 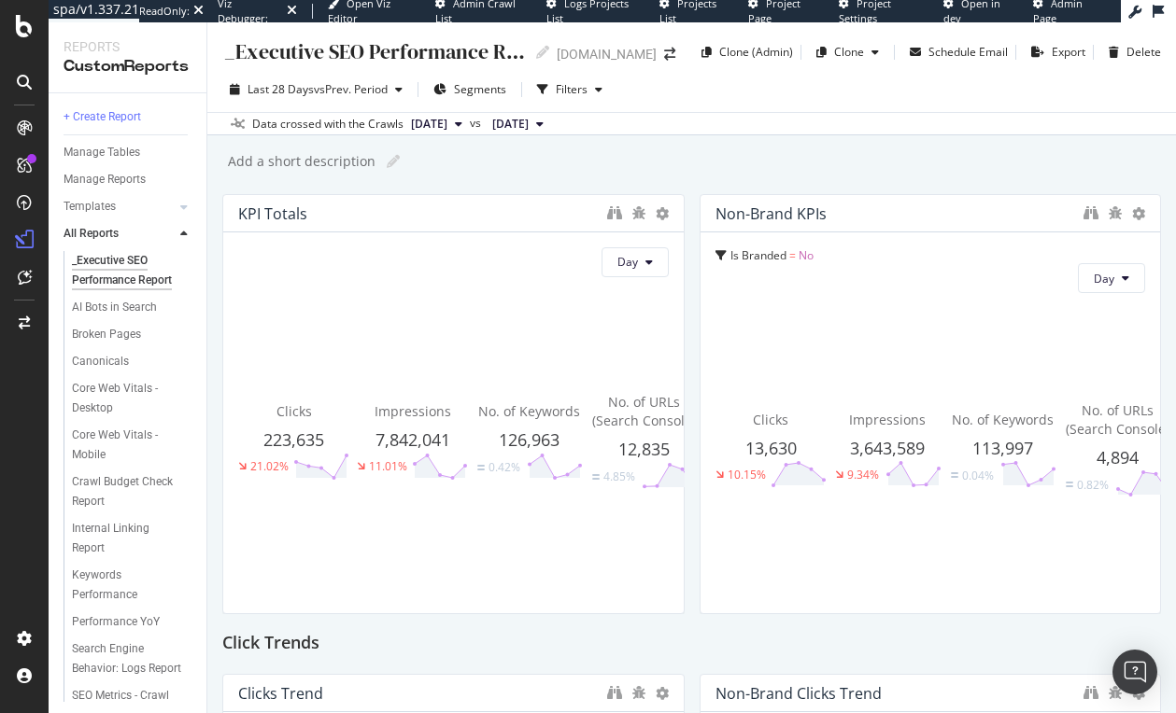 What do you see at coordinates (127, 66) in the screenshot?
I see `div: CustomReports` at bounding box center [127, 66].